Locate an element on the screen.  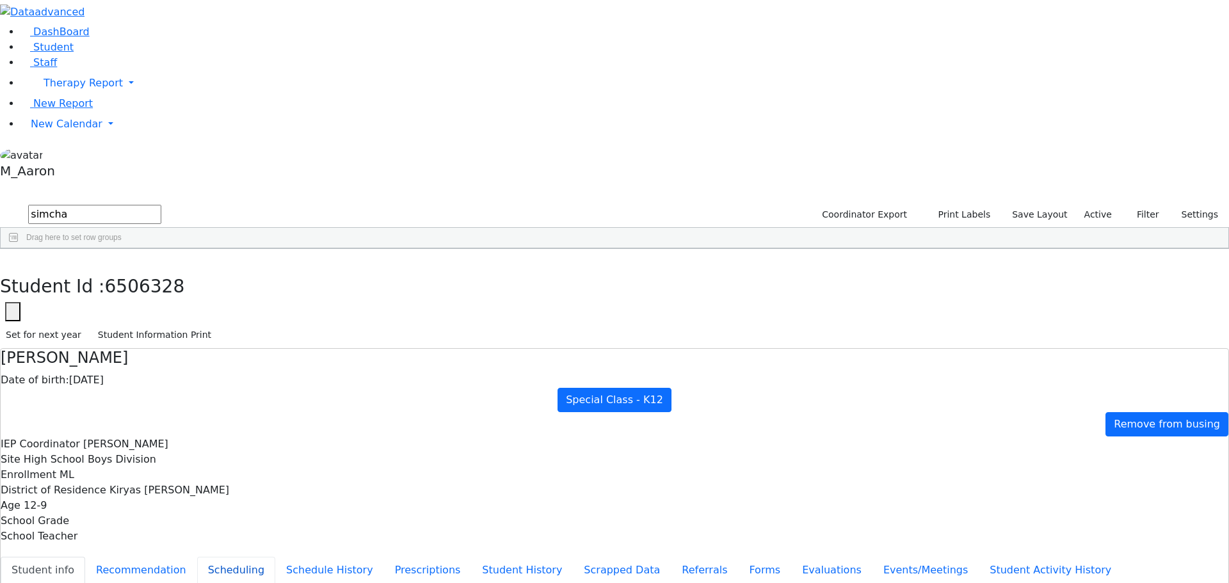
label: Site is located at coordinates (10, 459).